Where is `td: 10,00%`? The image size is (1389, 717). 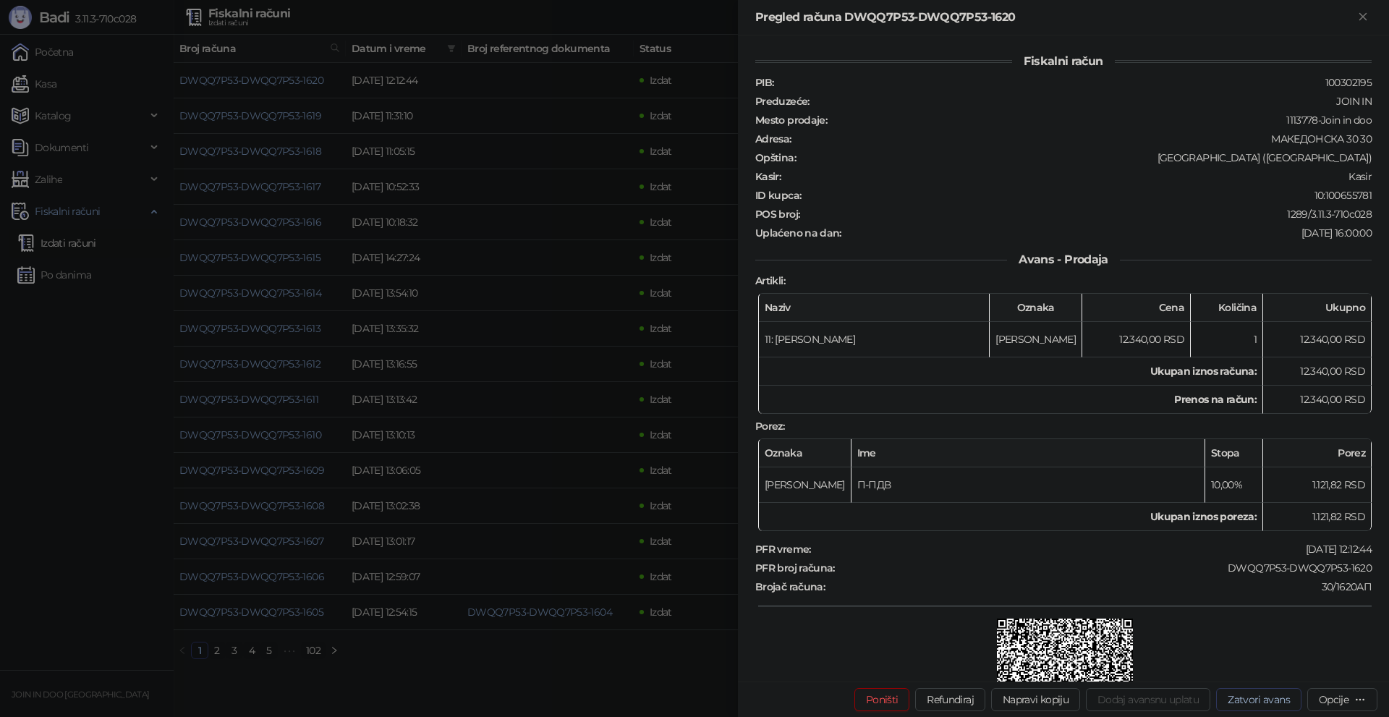
td: 10,00% is located at coordinates (1234, 485).